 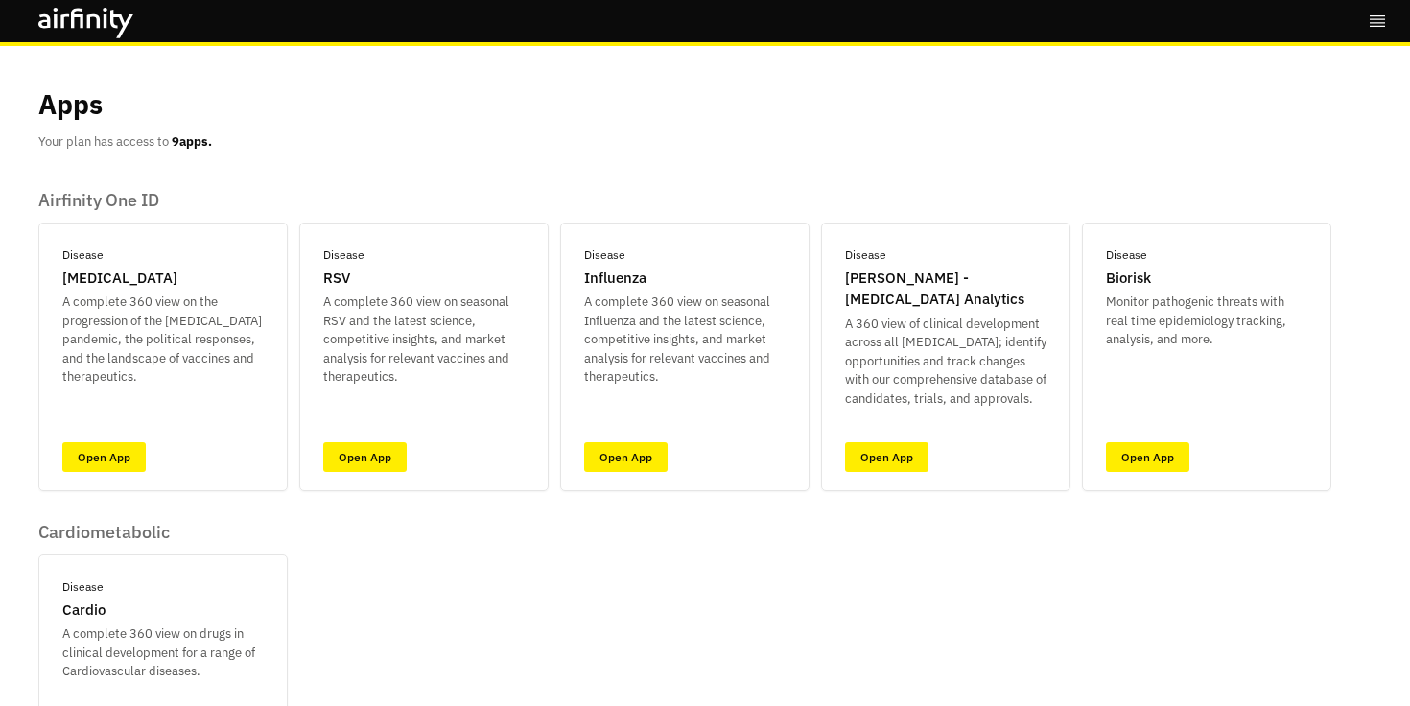 I want to click on p: Cardio, so click(x=83, y=610).